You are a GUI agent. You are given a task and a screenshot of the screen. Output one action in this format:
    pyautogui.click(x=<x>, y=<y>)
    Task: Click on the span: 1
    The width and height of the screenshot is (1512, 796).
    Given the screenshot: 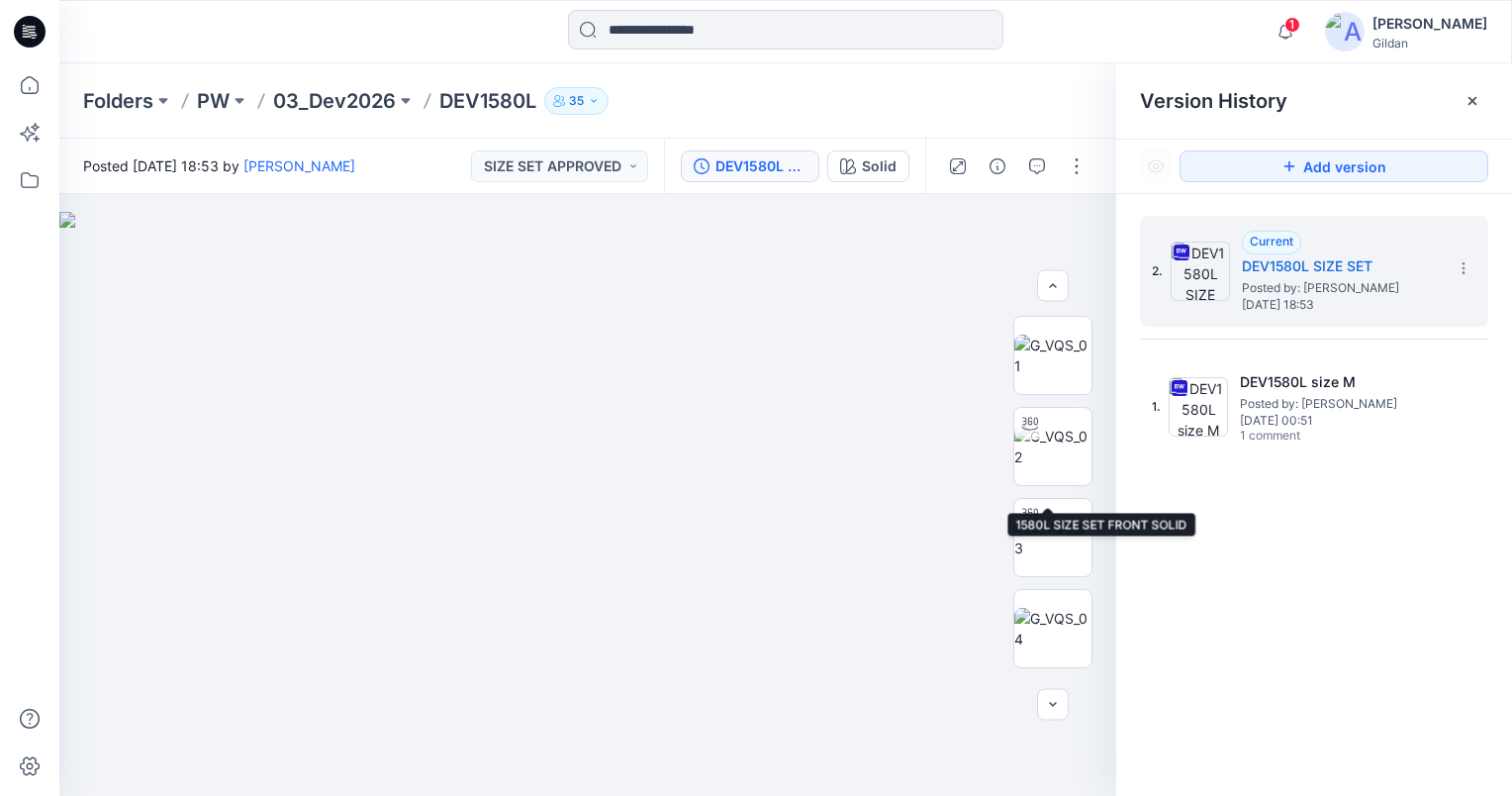 What is the action you would take?
    pyautogui.click(x=1291, y=25)
    